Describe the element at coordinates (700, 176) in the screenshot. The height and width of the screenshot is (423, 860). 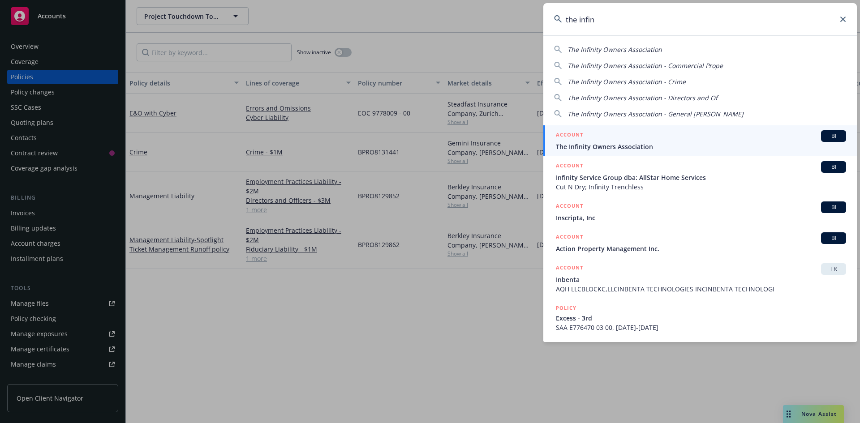
I see `a: ACCOUNTBIInfinity Service Group dba: AllStar Home ServicesCut N Dry; Infinity Trenchless` at that location.